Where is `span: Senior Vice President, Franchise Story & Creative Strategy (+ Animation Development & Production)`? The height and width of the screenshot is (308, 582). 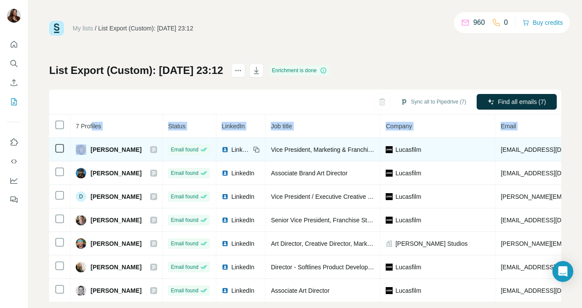
span: Senior Vice President, Franchise Story & Creative Strategy (+ Animation Development & Production) is located at coordinates (406, 220).